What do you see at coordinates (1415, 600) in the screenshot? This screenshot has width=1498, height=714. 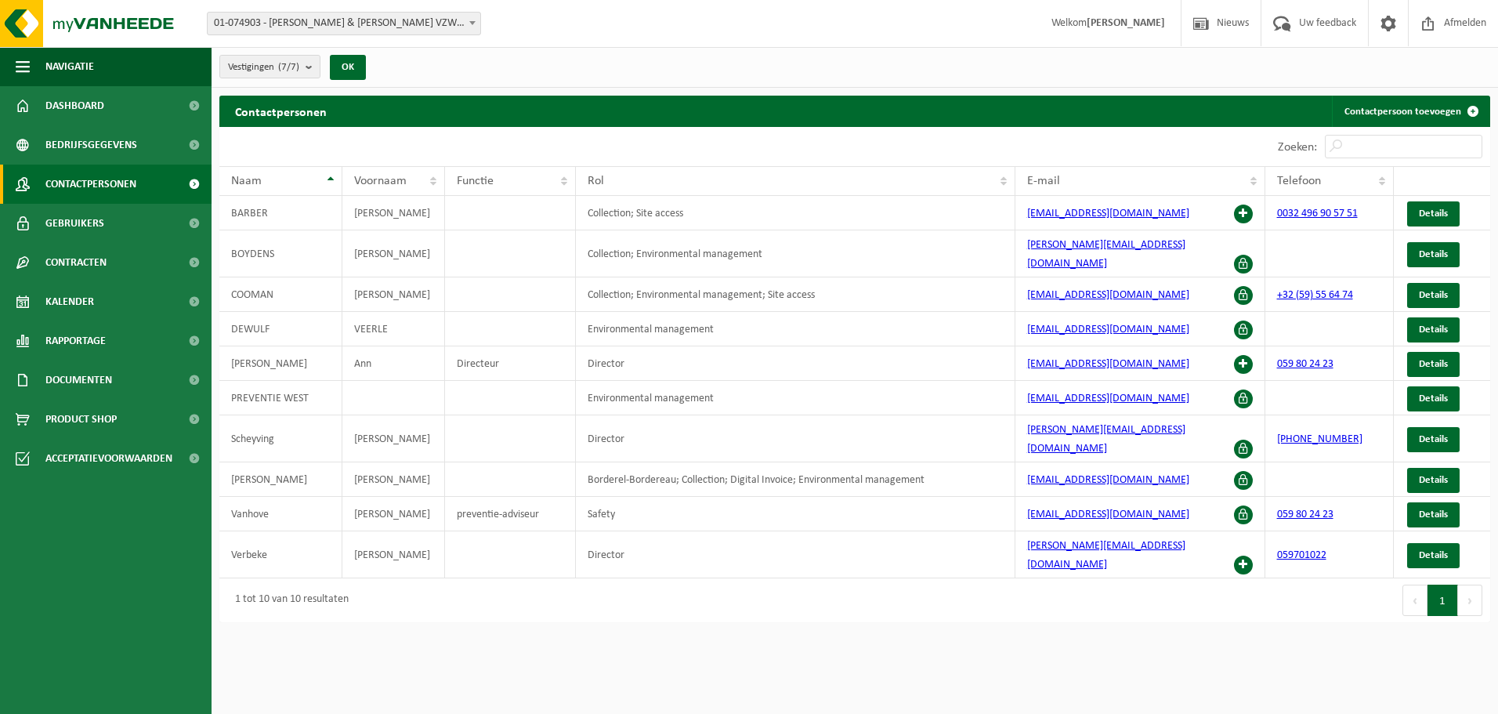 I see `button: Previous` at bounding box center [1415, 600].